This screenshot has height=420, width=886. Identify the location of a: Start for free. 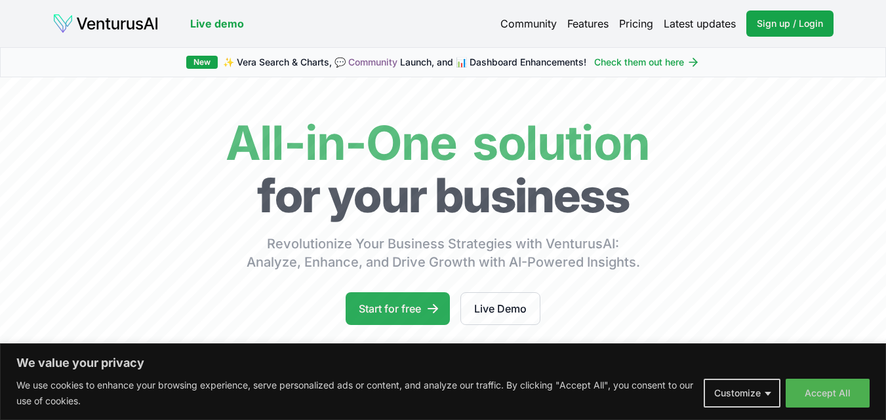
(397, 309).